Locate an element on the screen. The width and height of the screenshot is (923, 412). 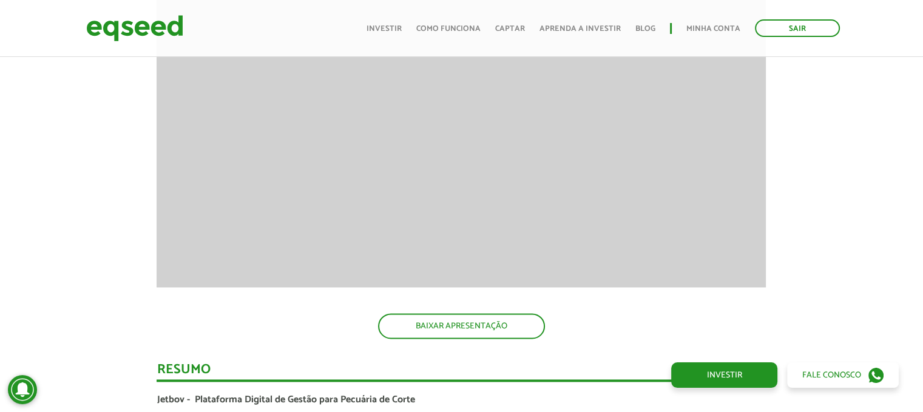
a: Captar is located at coordinates (510, 29).